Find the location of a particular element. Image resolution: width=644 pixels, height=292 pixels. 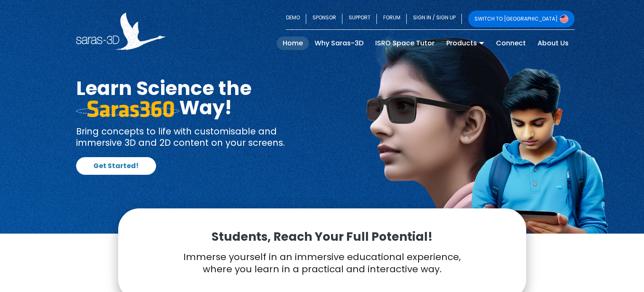

a: Products is located at coordinates (465, 43).